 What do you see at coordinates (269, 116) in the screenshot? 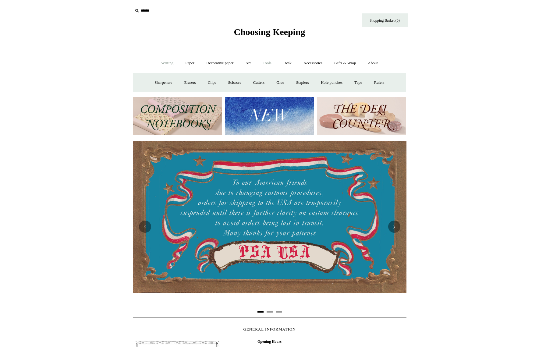
I see `img: New.jpg__PID:f73bdf93-380a-4a35-bcfe-7823039498e1` at bounding box center [269, 116].